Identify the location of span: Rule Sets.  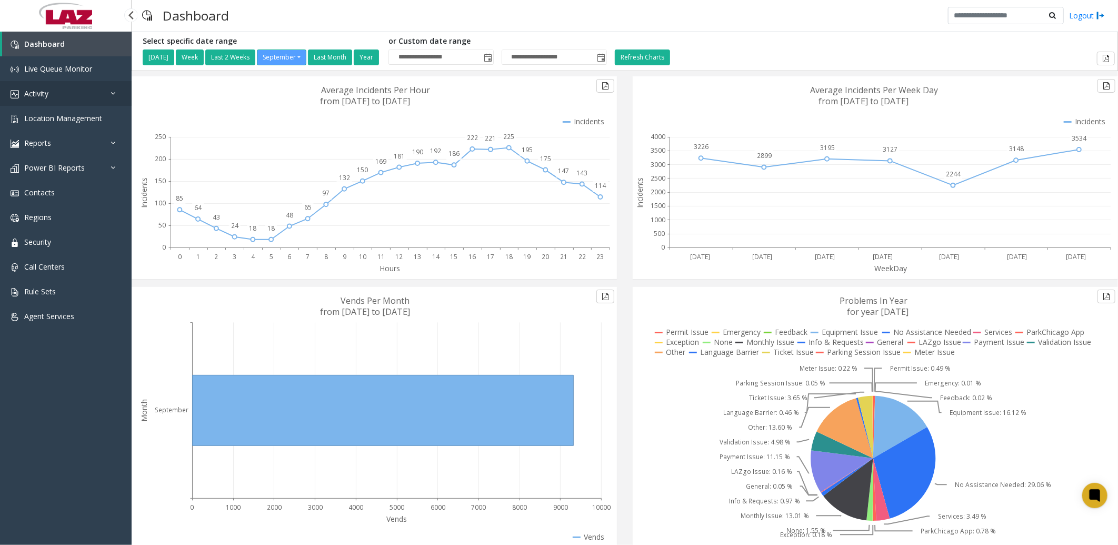
(40, 291).